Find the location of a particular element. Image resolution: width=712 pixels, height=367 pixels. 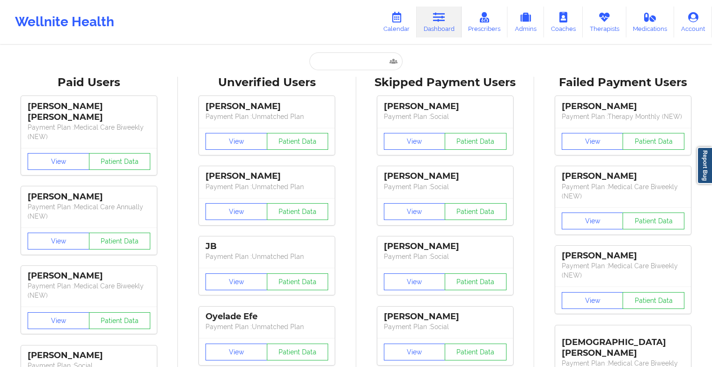

a: Account is located at coordinates (693, 22).